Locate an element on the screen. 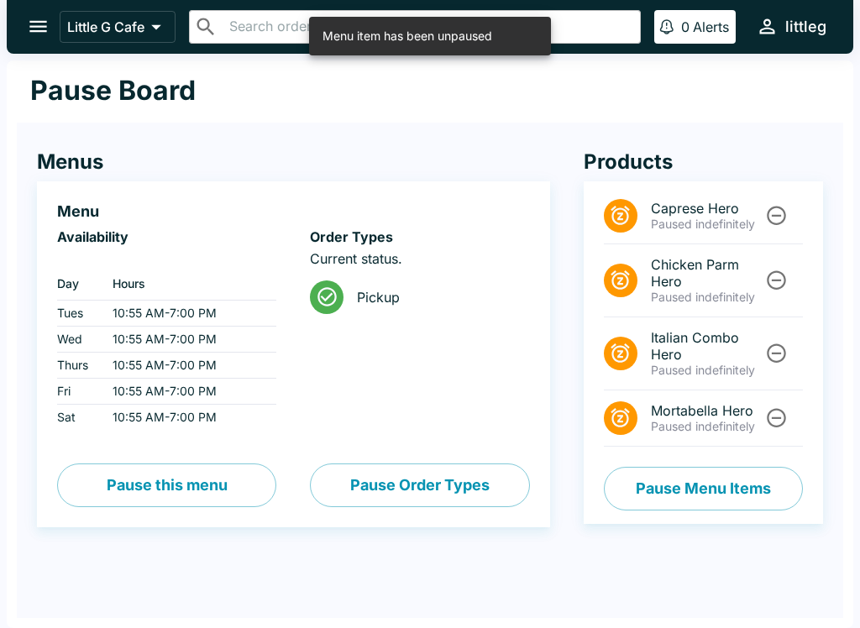 This screenshot has height=628, width=860. td: Sat is located at coordinates (78, 417).